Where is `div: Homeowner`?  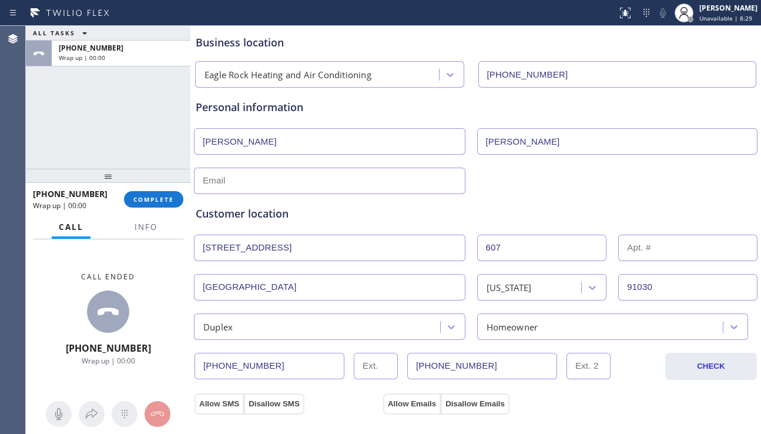 div: Homeowner is located at coordinates (512, 326).